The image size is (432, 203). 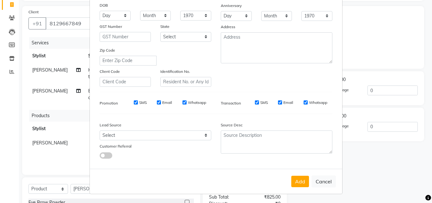 What do you see at coordinates (107, 50) in the screenshot?
I see `label: Zip Code` at bounding box center [107, 50].